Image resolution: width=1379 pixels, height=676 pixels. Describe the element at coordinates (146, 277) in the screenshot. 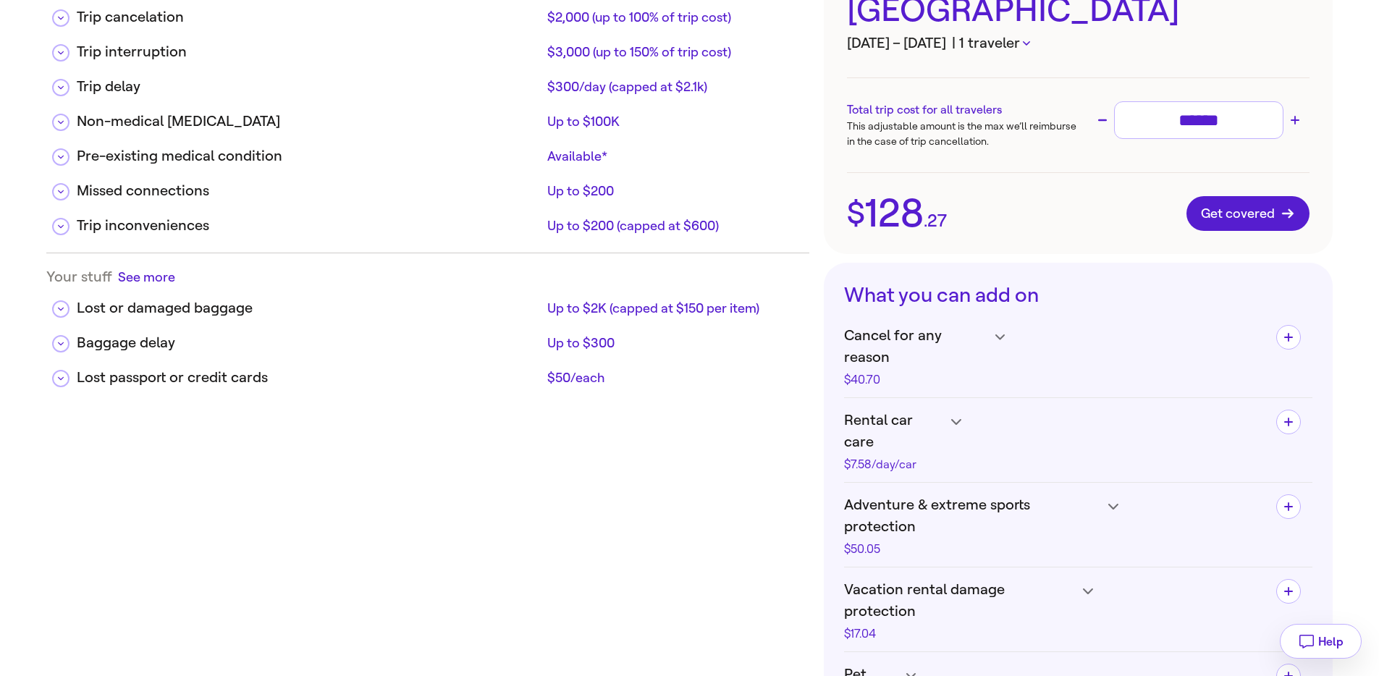

I see `button: See more` at that location.